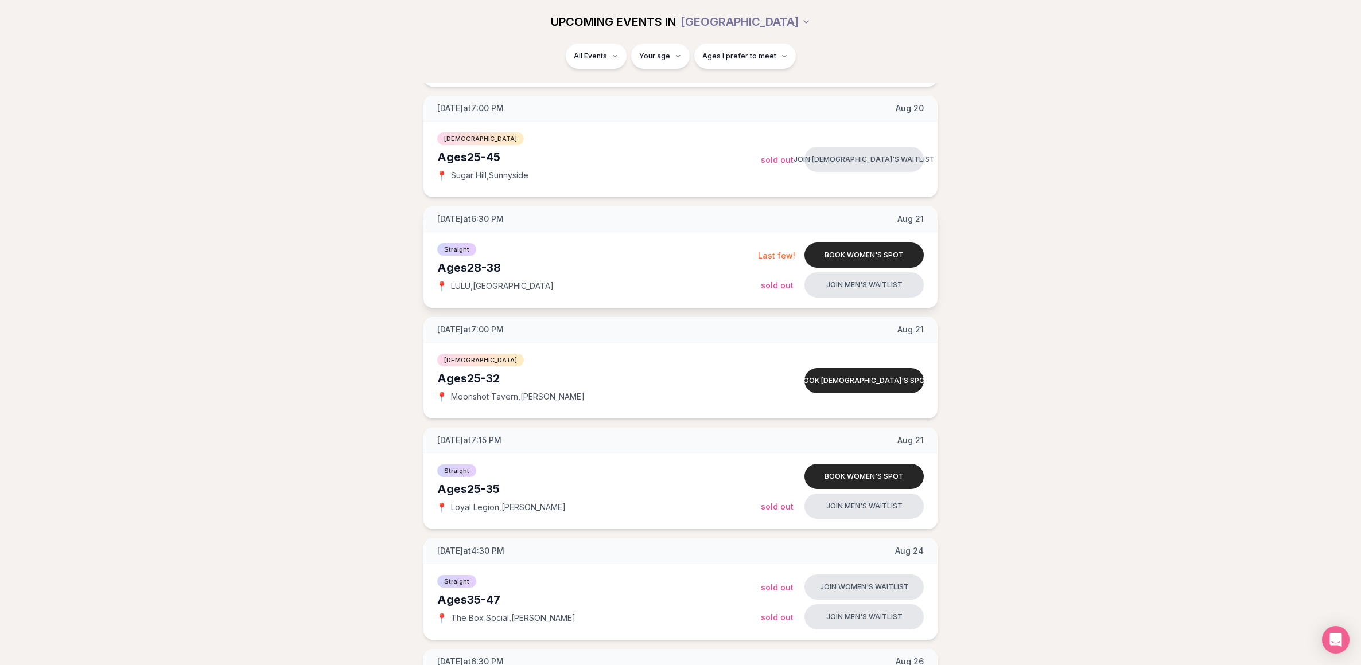  What do you see at coordinates (596, 56) in the screenshot?
I see `button: All Events` at bounding box center [596, 56].